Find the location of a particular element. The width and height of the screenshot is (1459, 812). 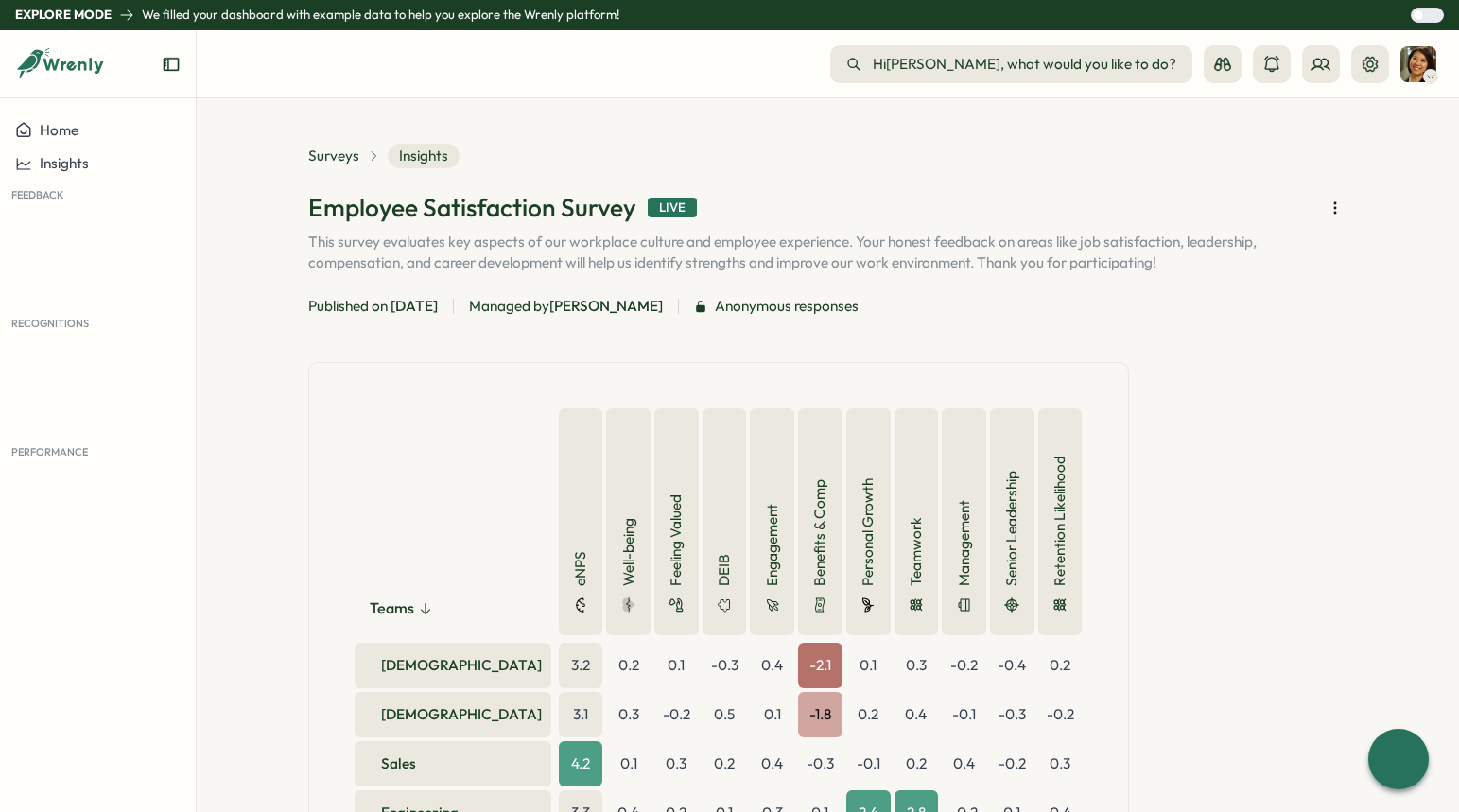

p: This survey evaluates key aspects of our workplace culture and employee experience. Your honest f... is located at coordinates (828, 253).